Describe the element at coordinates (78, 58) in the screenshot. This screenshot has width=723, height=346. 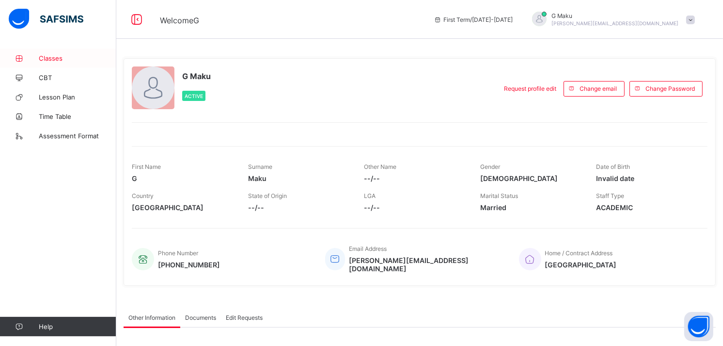
I see `span: Classes` at that location.